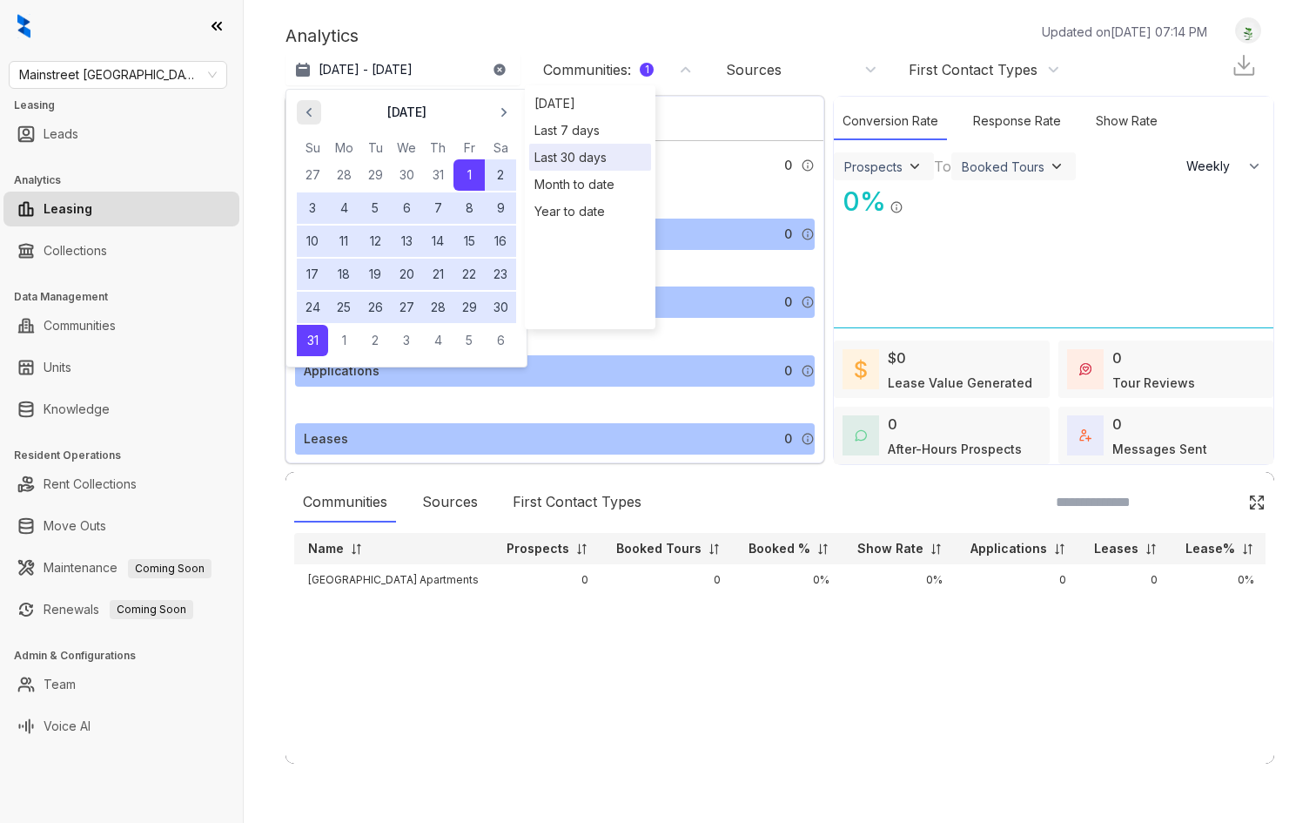 The height and width of the screenshot is (823, 1316). What do you see at coordinates (77, 409) in the screenshot?
I see `a: Knowledge` at bounding box center [77, 409].